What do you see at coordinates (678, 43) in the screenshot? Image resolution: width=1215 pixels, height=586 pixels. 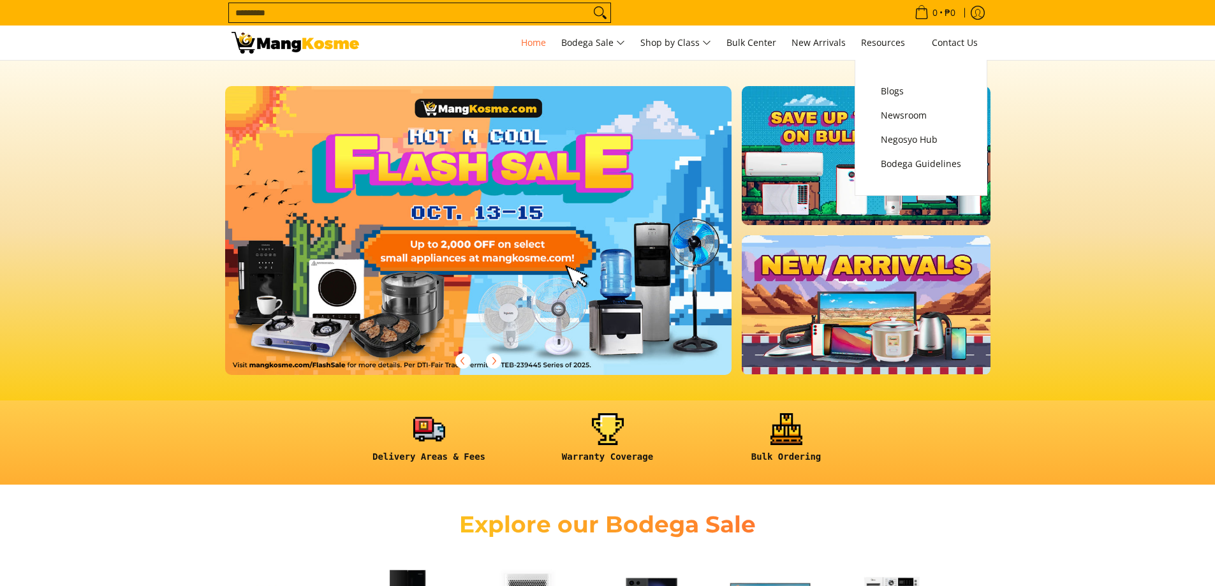 I see `nav: Main Menu` at bounding box center [678, 43].